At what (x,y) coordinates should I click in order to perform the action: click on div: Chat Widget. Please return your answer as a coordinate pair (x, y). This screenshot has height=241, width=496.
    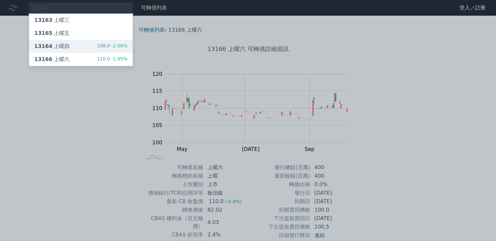
    Looking at the image, I should click on (480, 225).